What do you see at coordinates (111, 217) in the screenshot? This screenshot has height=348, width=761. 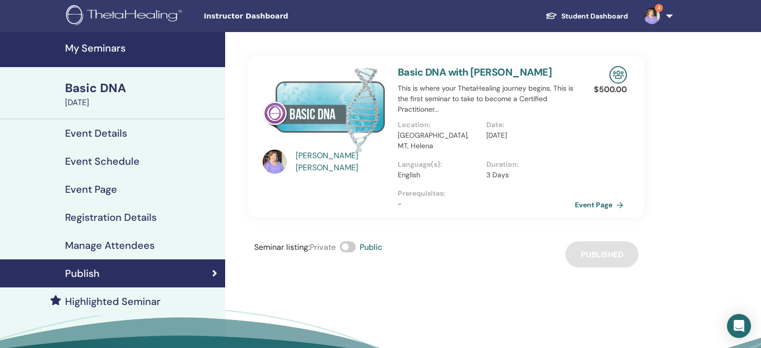 I see `h4: Registration Details` at bounding box center [111, 217].